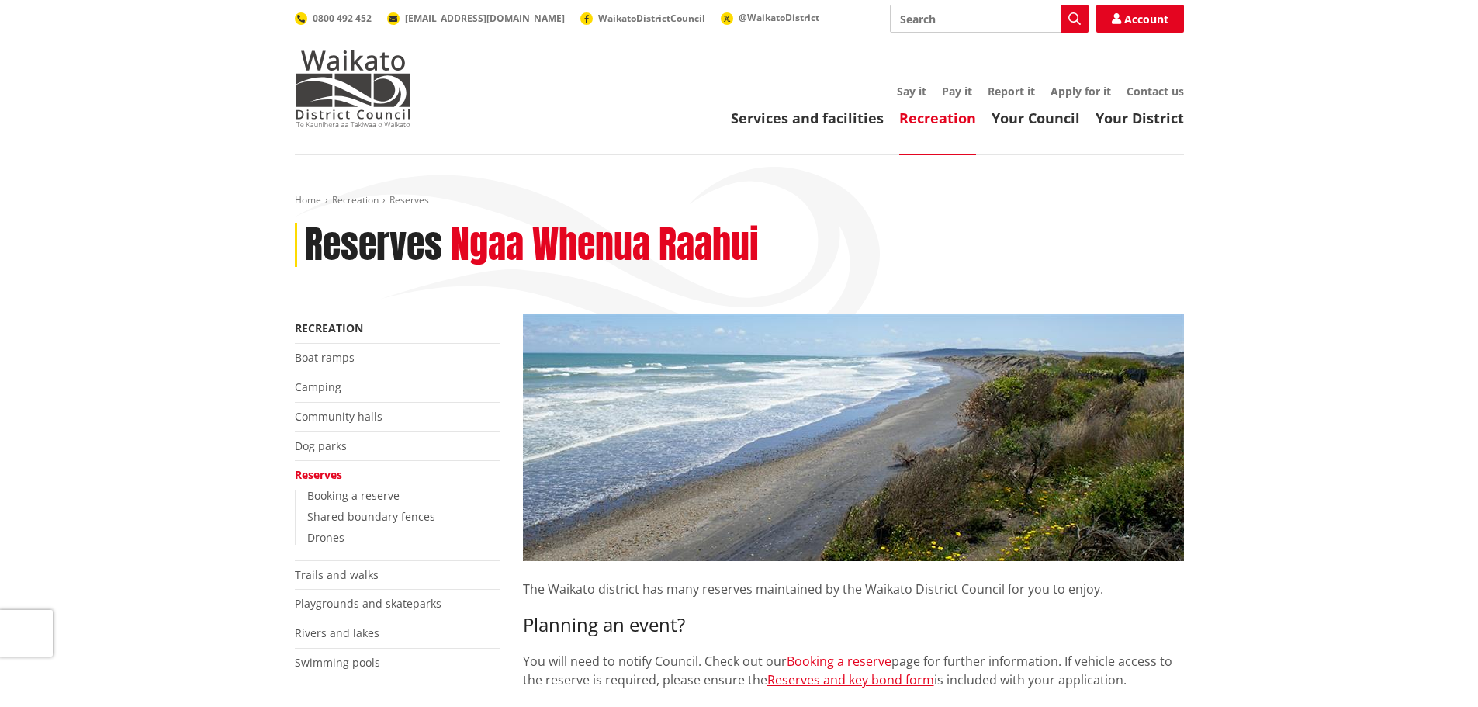 The width and height of the screenshot is (1478, 707). I want to click on nav: breadcrumb, so click(739, 200).